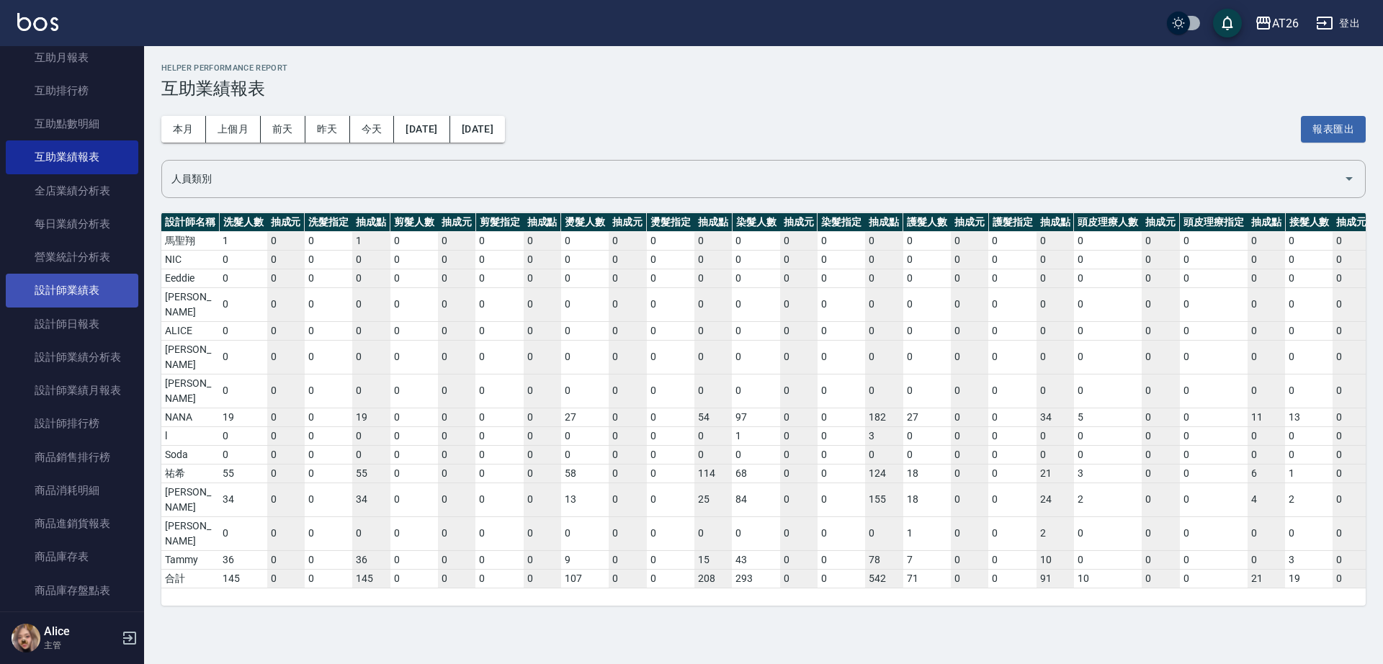 The image size is (1383, 664). What do you see at coordinates (585, 223) in the screenshot?
I see `th: 燙髮人數` at bounding box center [585, 223].